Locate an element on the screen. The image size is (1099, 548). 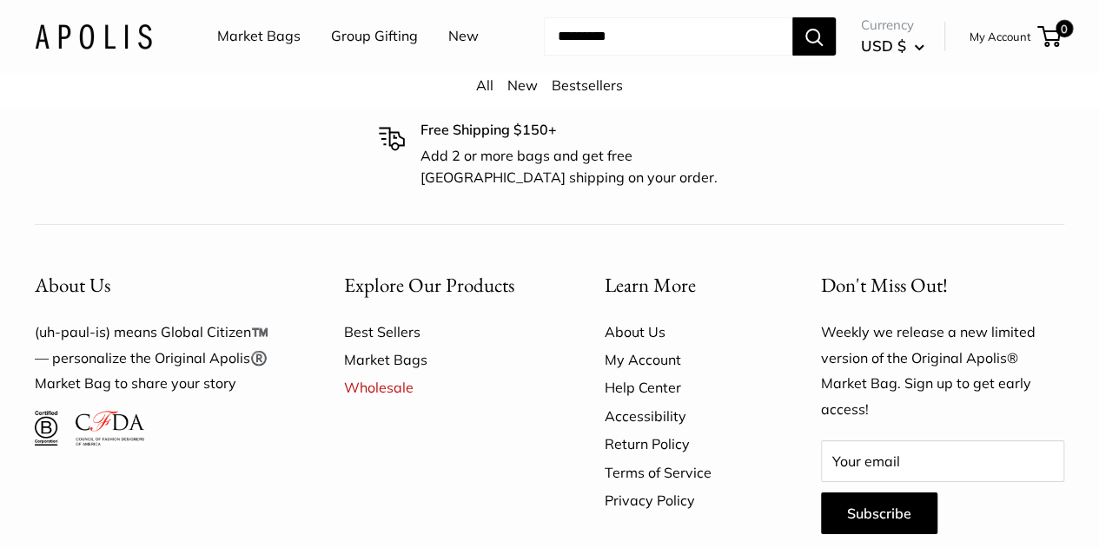
span: Explore Our Products is located at coordinates (429, 285).